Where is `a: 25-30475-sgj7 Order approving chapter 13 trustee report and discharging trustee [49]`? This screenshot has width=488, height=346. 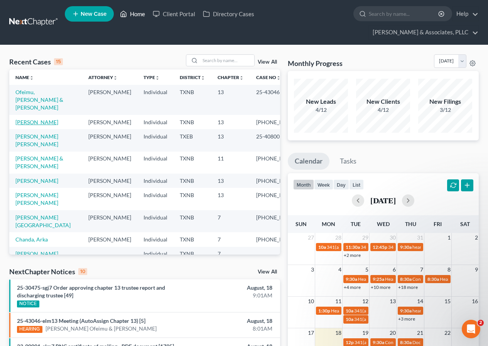
a: 25-30475-sgj7 Order approving chapter 13 trustee report and discharging trustee [49] is located at coordinates (91, 291).